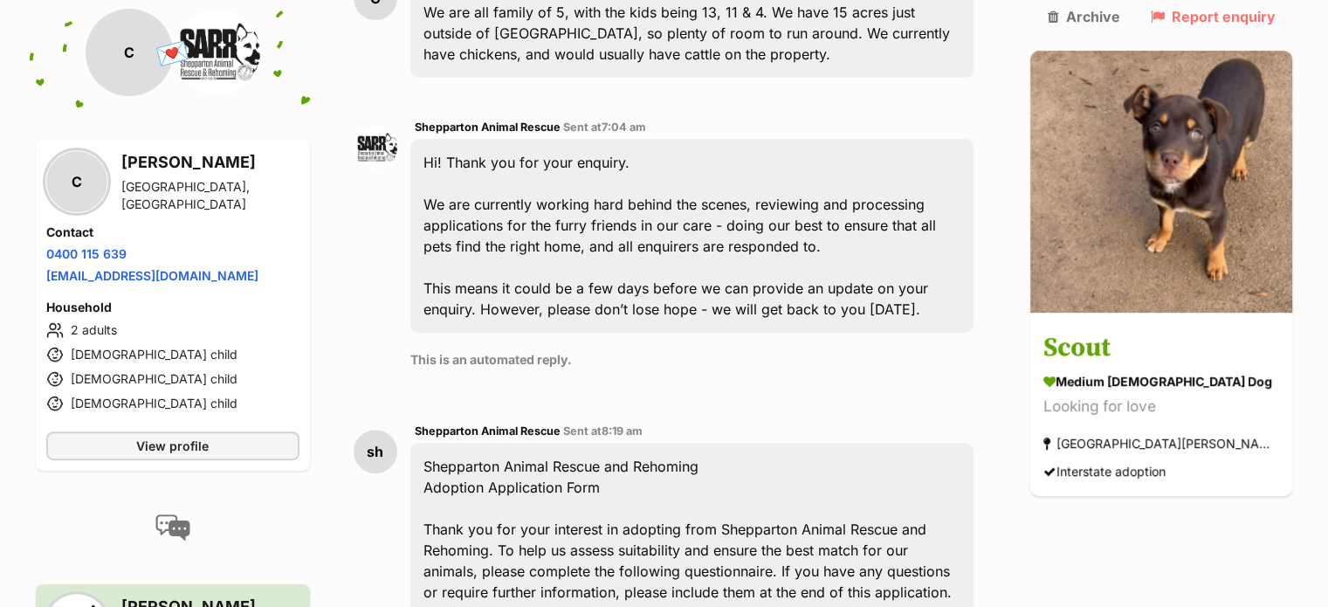  I want to click on div: Hi! Thank you for your enquiry. We are currently working hard behind the scenes, reviewing and pr..., so click(692, 236).